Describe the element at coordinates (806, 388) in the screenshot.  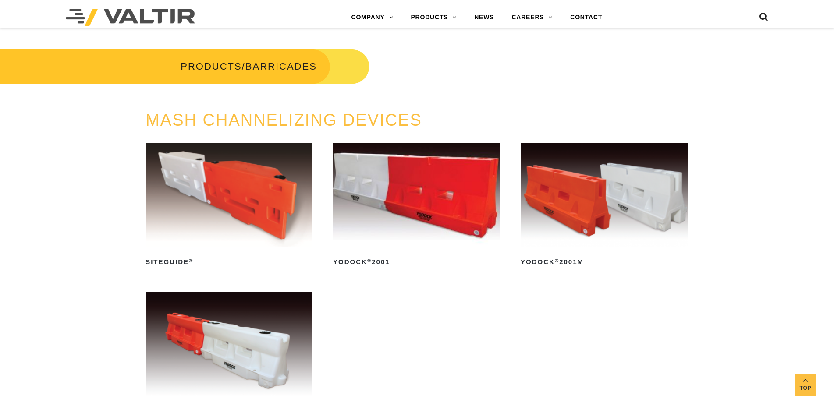
I see `span: Top` at that location.